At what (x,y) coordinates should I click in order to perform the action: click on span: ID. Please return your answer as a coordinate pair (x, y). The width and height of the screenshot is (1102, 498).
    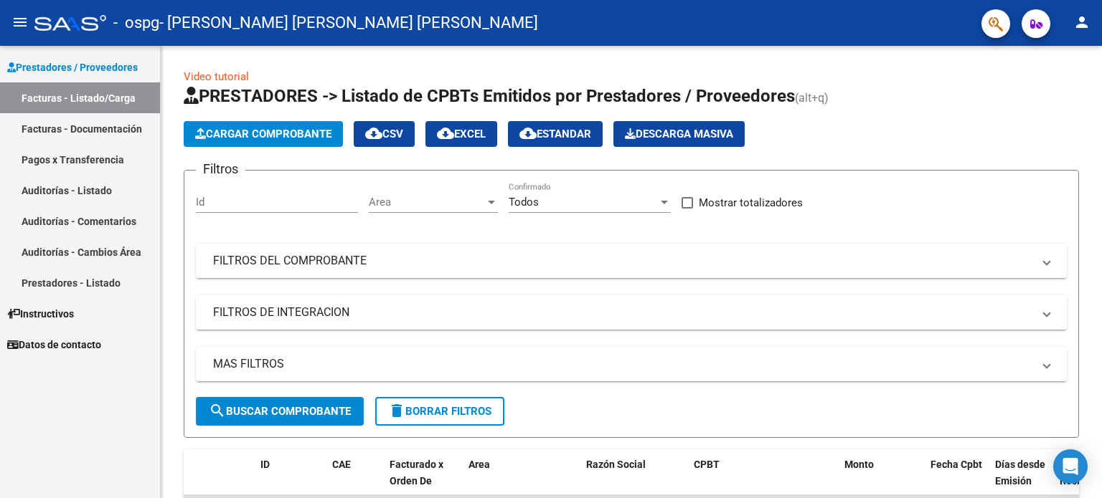
    Looking at the image, I should click on (265, 465).